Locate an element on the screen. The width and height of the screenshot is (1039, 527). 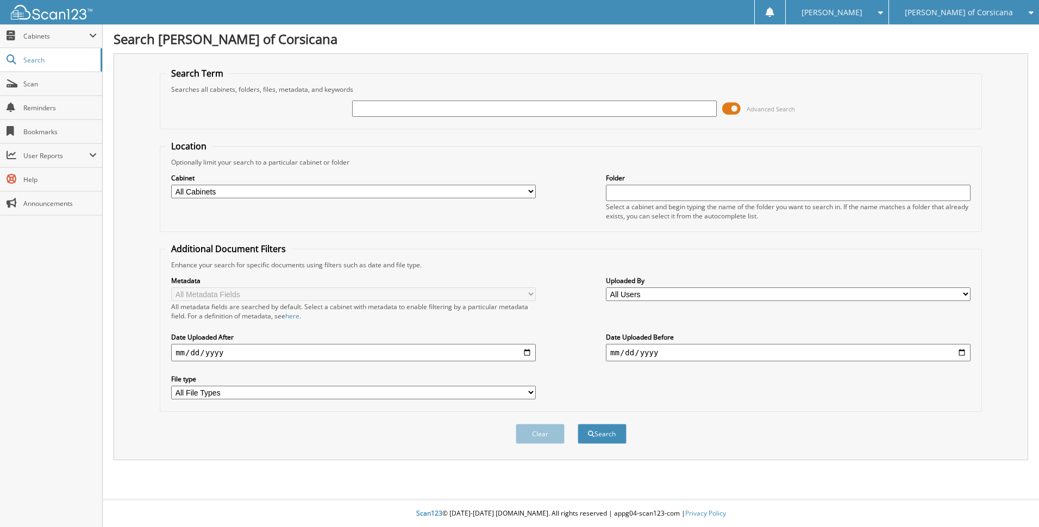
legend: Additional Document Filters is located at coordinates (228, 249).